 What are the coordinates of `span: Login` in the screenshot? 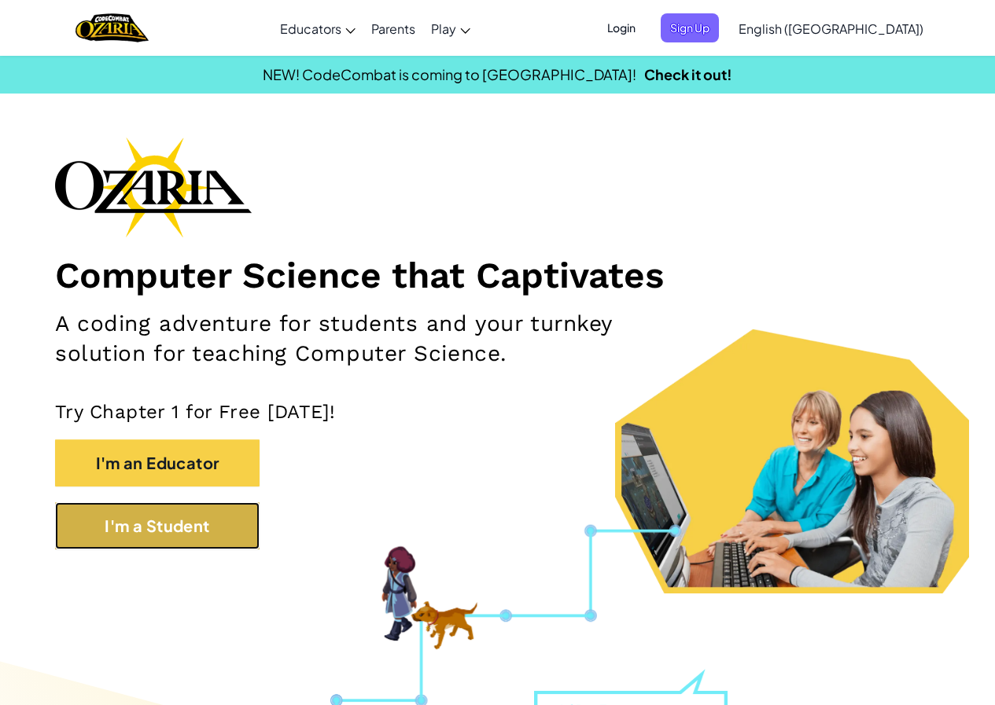 It's located at (621, 28).